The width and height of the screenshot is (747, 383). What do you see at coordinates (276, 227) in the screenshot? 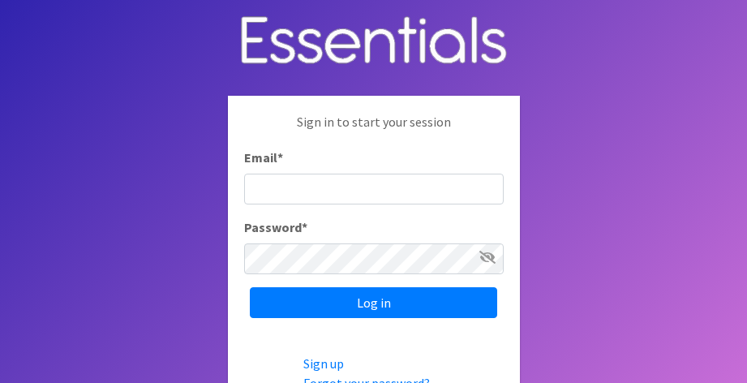
I see `label: Password` at bounding box center [276, 227].